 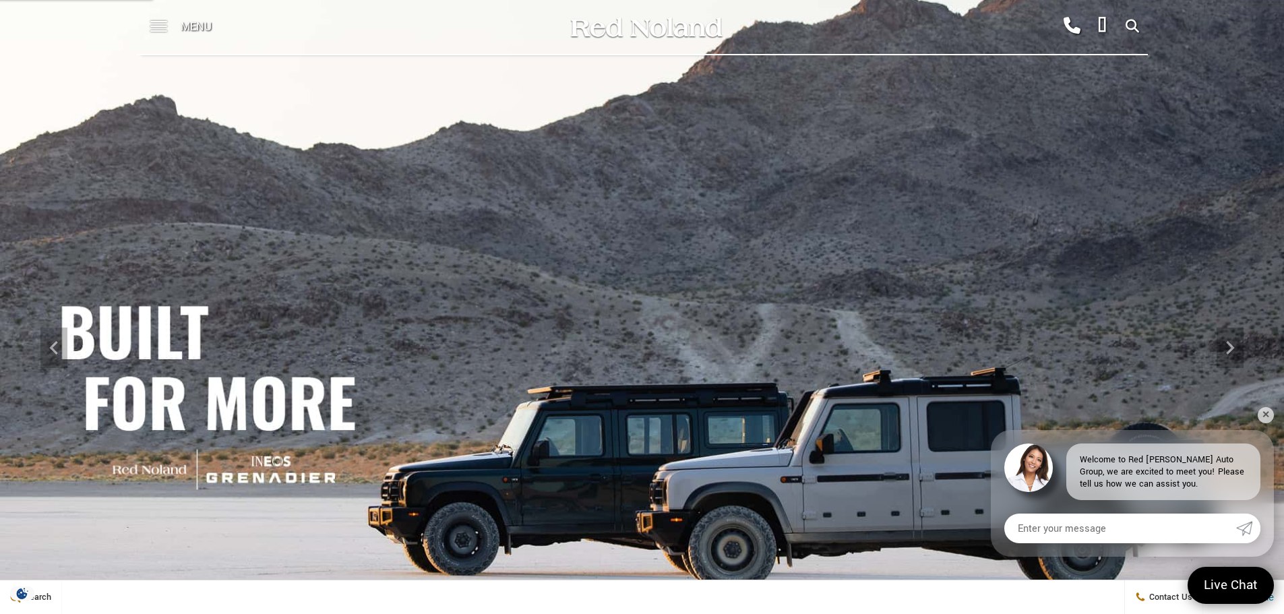 I want to click on a: Live Chat, so click(x=1230, y=585).